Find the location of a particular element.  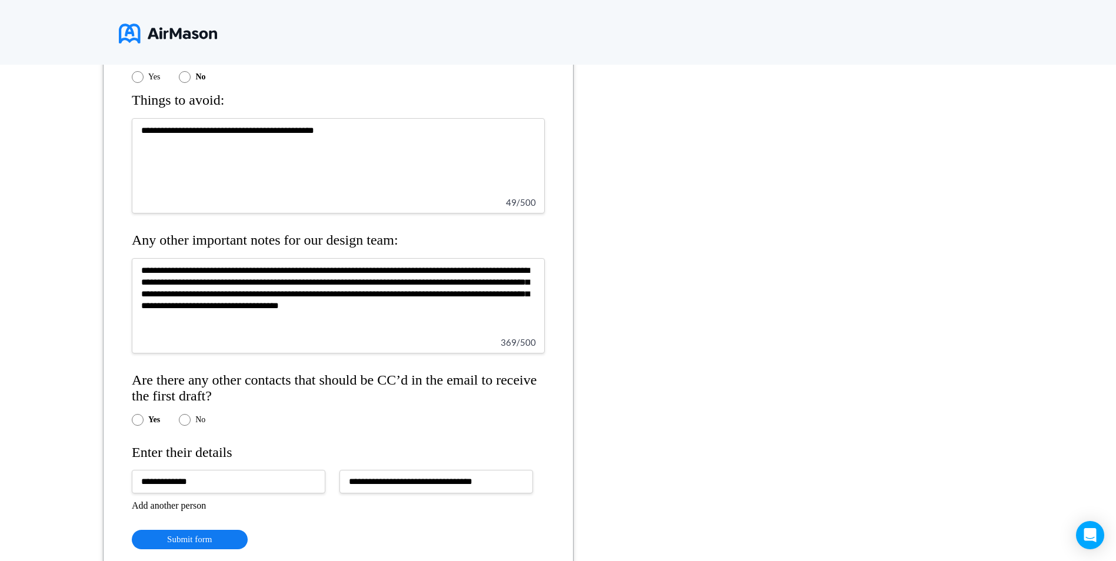

h4: Are there any other contacts that should be CC’d in the email to receive the first draft? is located at coordinates (338, 388).